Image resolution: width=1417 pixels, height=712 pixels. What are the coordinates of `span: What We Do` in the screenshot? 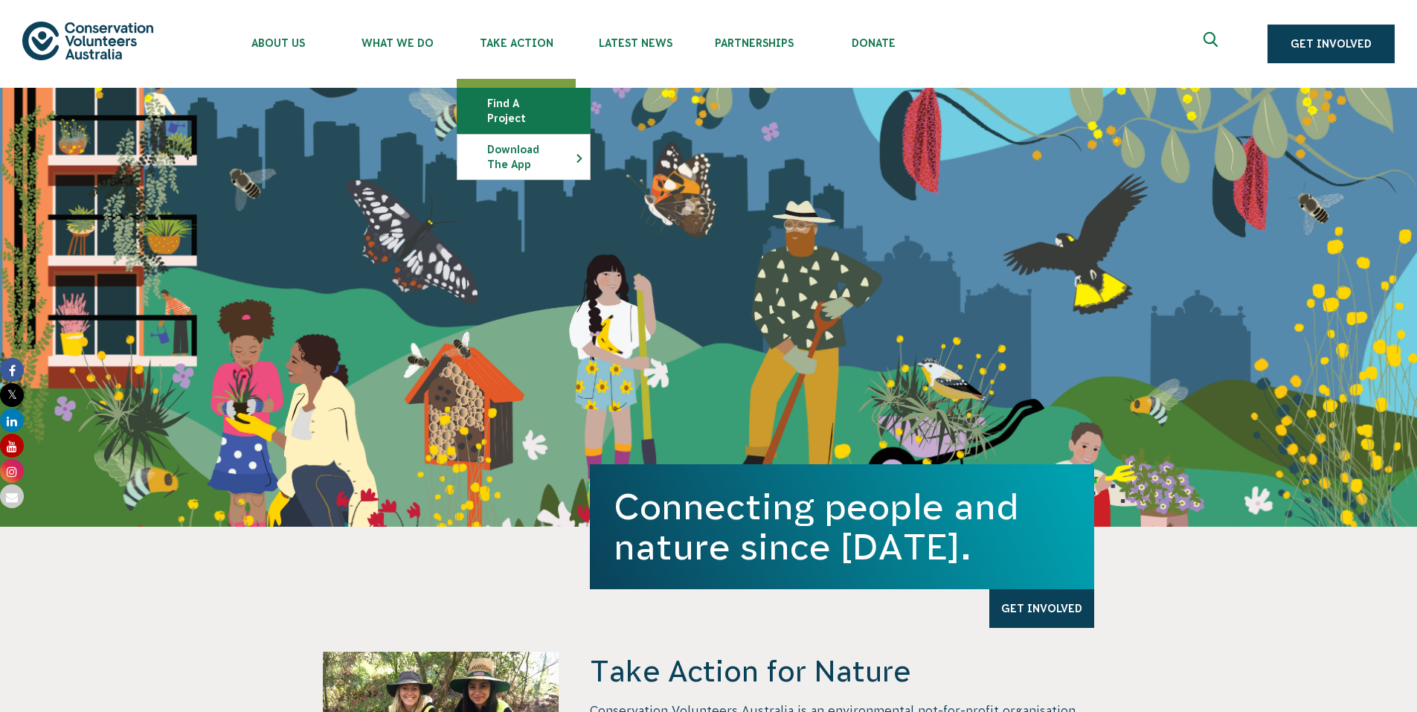 It's located at (397, 43).